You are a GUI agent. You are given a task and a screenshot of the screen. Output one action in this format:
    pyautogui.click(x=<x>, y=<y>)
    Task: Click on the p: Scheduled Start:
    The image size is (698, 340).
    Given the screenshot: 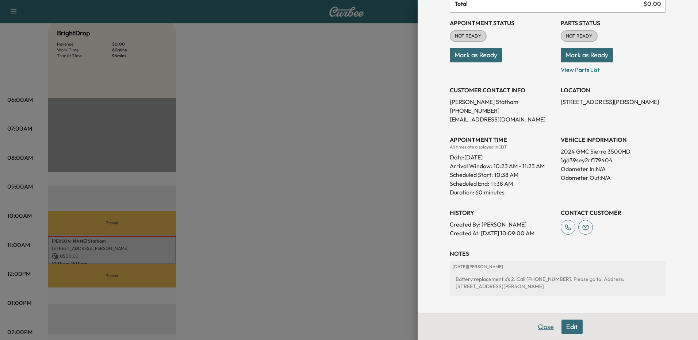 What is the action you would take?
    pyautogui.click(x=471, y=175)
    